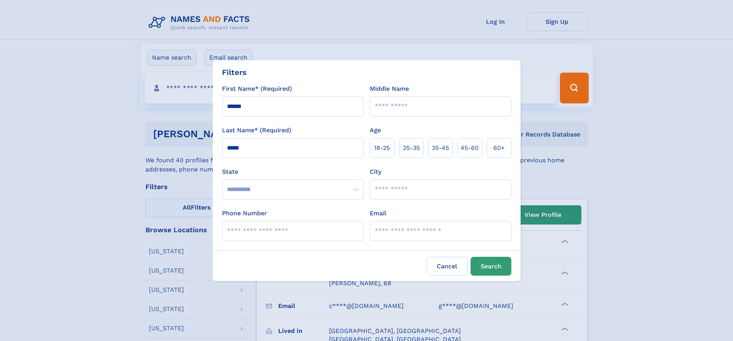 Image resolution: width=733 pixels, height=341 pixels. I want to click on label: First Name* (Required), so click(257, 89).